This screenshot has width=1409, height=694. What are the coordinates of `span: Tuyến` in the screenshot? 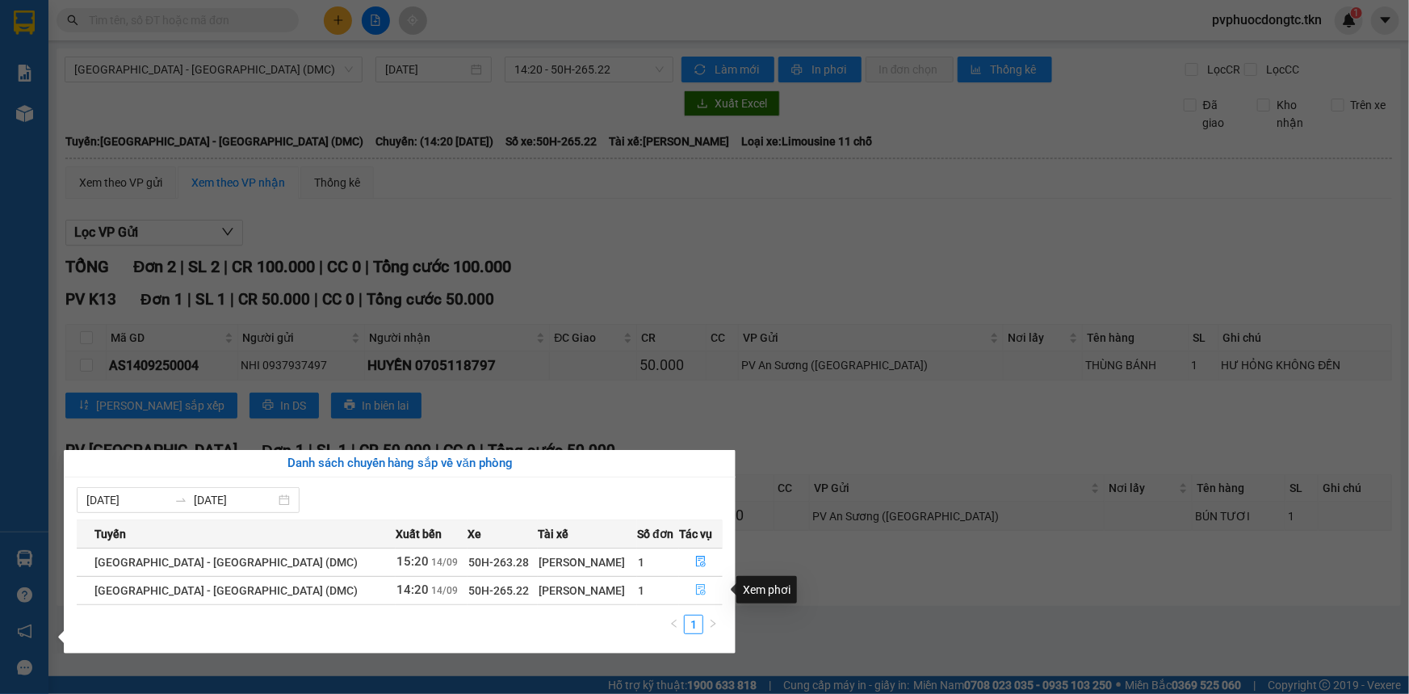 It's located at (110, 534).